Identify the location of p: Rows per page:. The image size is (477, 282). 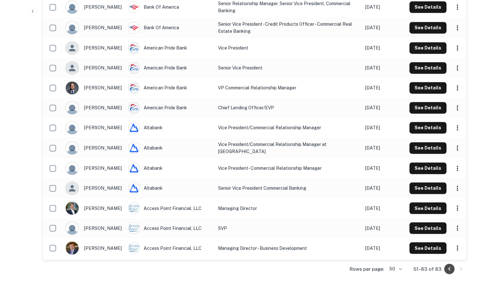
(367, 269).